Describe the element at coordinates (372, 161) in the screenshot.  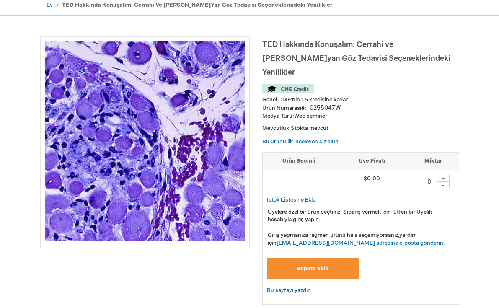
I see `font: Üye Fiyatı` at that location.